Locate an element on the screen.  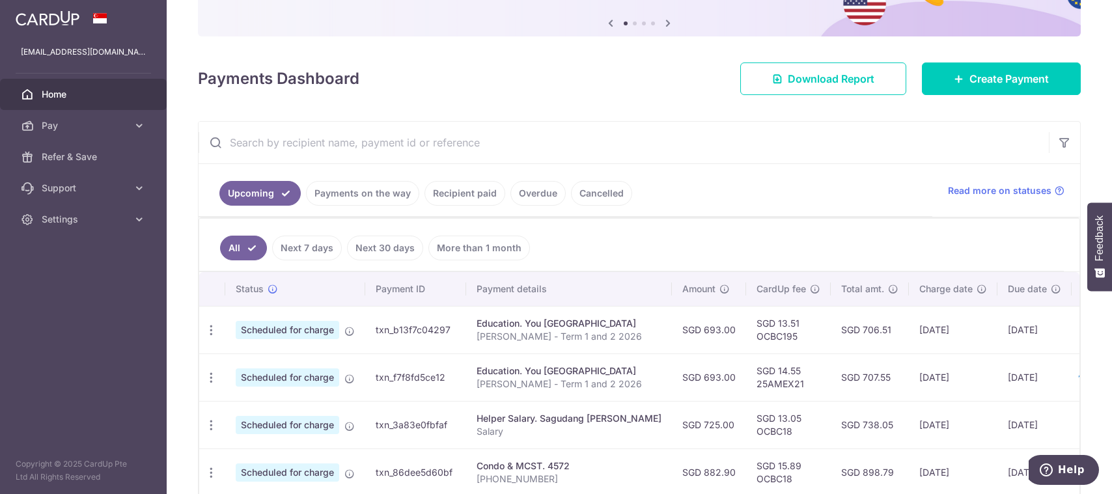
a: Next 30 days is located at coordinates (385, 248).